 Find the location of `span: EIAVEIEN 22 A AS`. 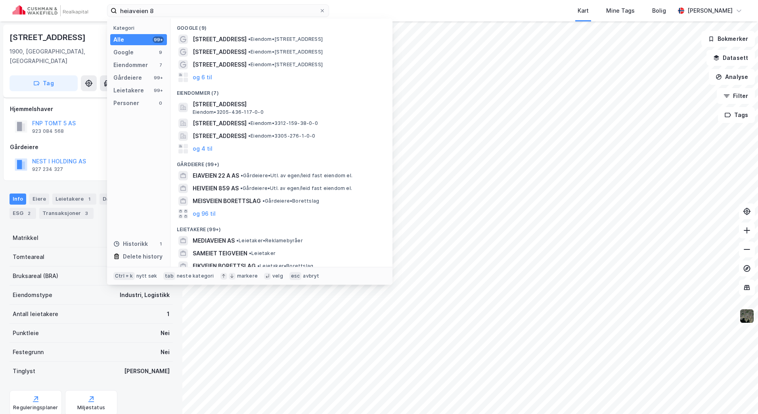

span: EIAVEIEN 22 A AS is located at coordinates (216, 176).